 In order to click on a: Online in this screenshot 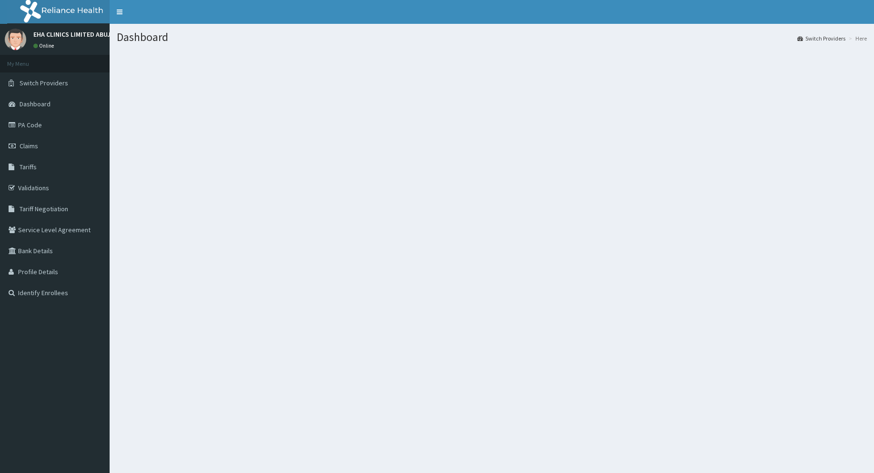, I will do `click(45, 46)`.